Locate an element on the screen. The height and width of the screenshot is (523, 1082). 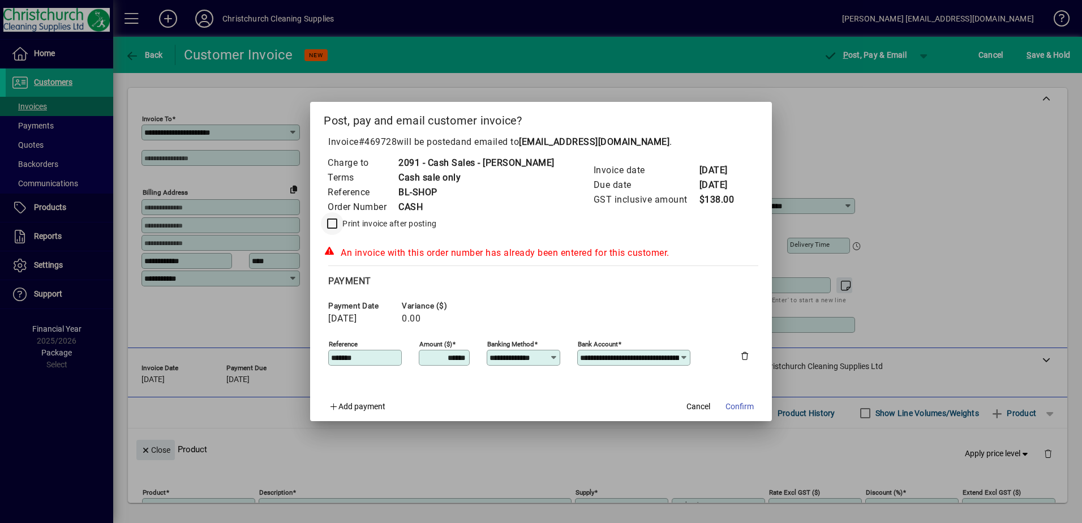
span: and emailed to is located at coordinates (563, 142).